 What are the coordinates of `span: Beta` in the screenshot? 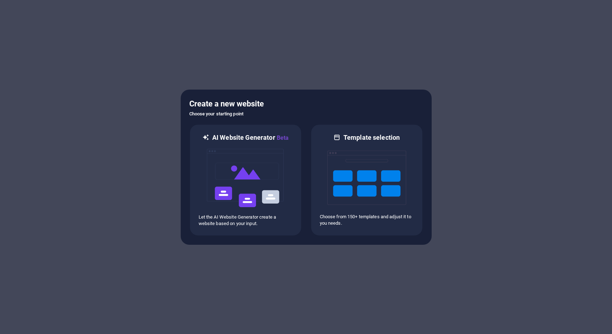 It's located at (282, 138).